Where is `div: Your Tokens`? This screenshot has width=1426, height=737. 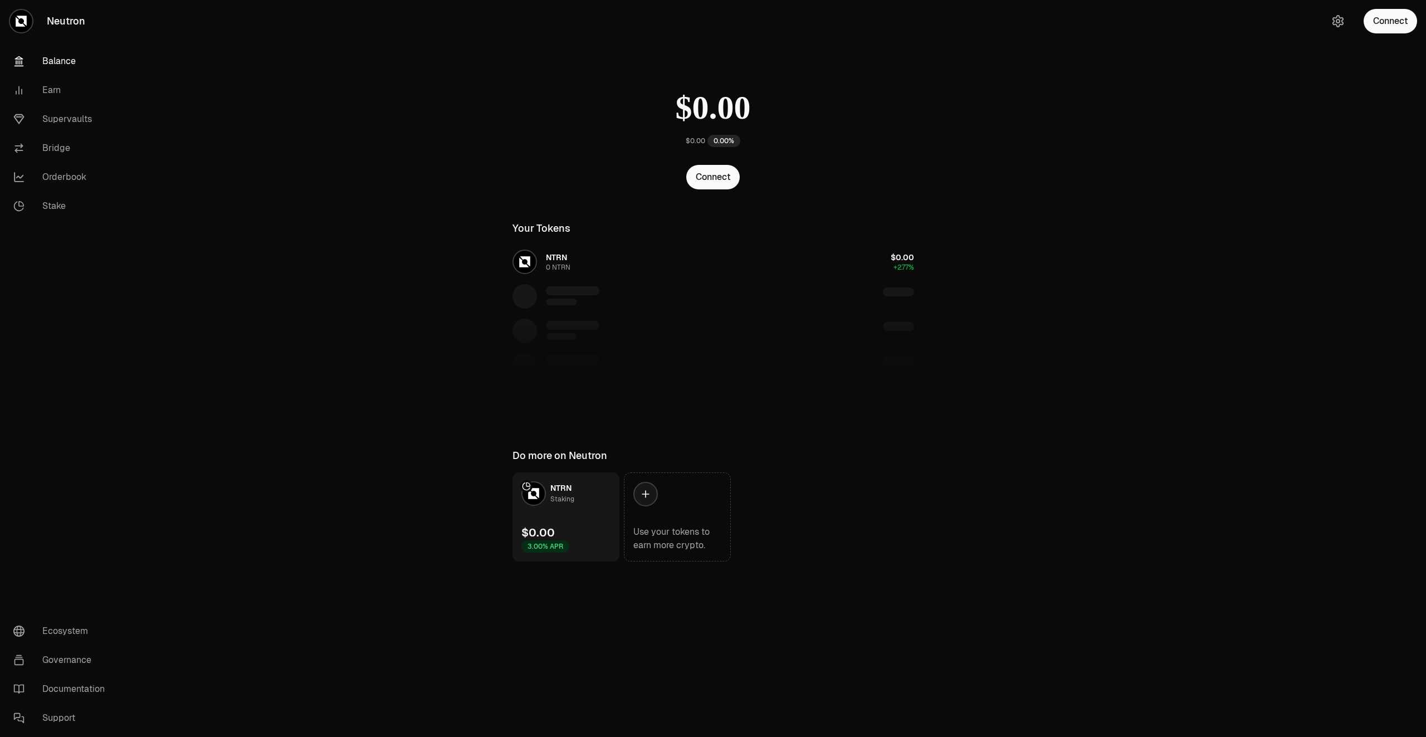
div: Your Tokens is located at coordinates (541, 228).